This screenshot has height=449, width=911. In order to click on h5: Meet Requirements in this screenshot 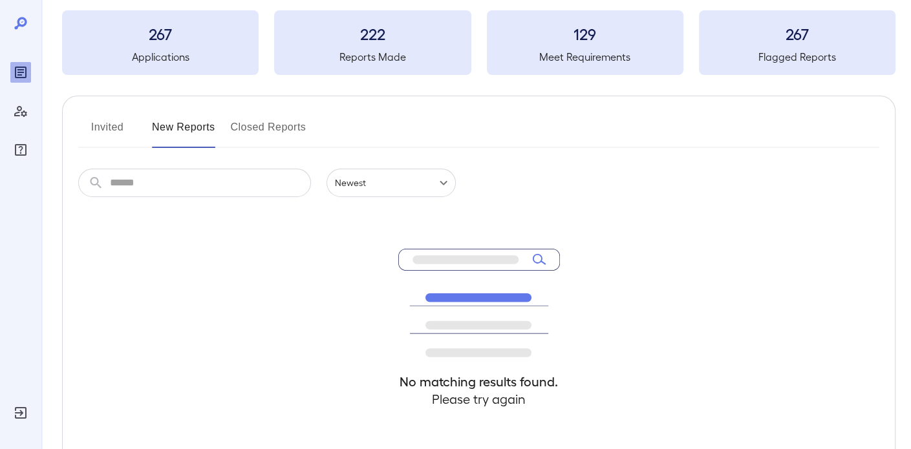, I will do `click(585, 57)`.